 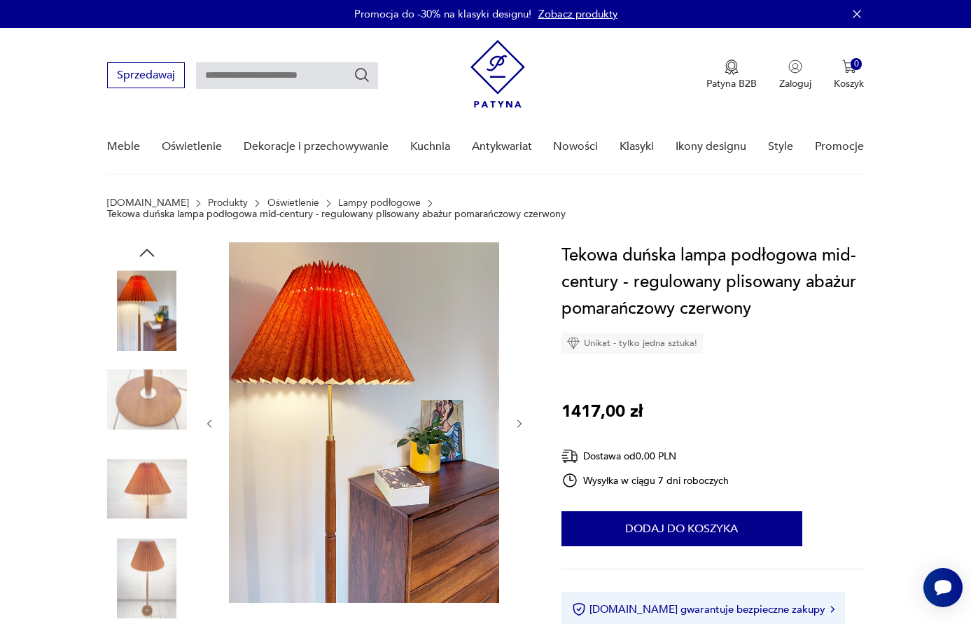 I want to click on a: Style, so click(x=780, y=146).